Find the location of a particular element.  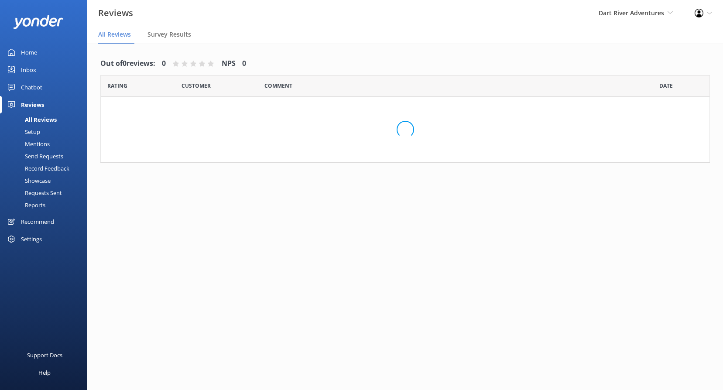

h4: Out of 0 reviews: is located at coordinates (128, 64).